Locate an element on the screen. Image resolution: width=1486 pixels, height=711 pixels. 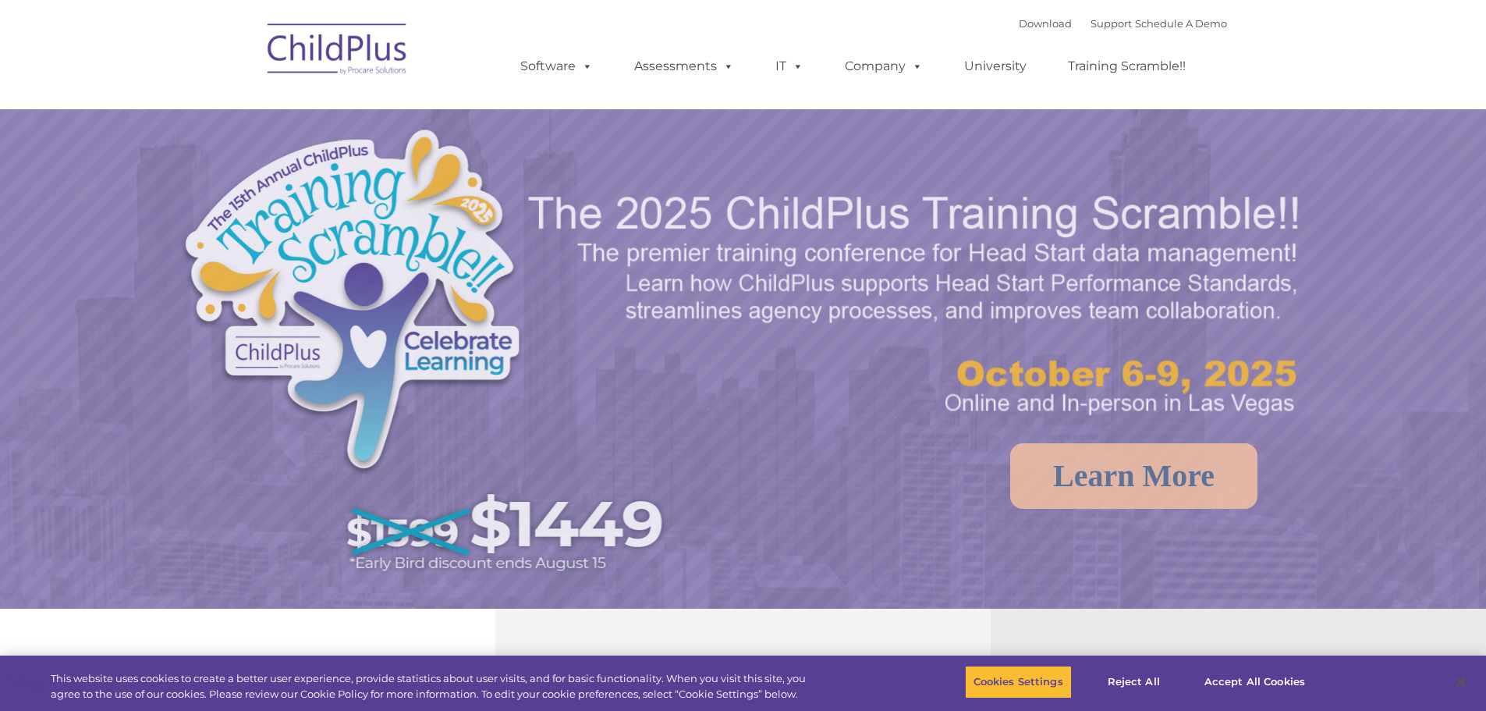
button: Close is located at coordinates (1461, 682).